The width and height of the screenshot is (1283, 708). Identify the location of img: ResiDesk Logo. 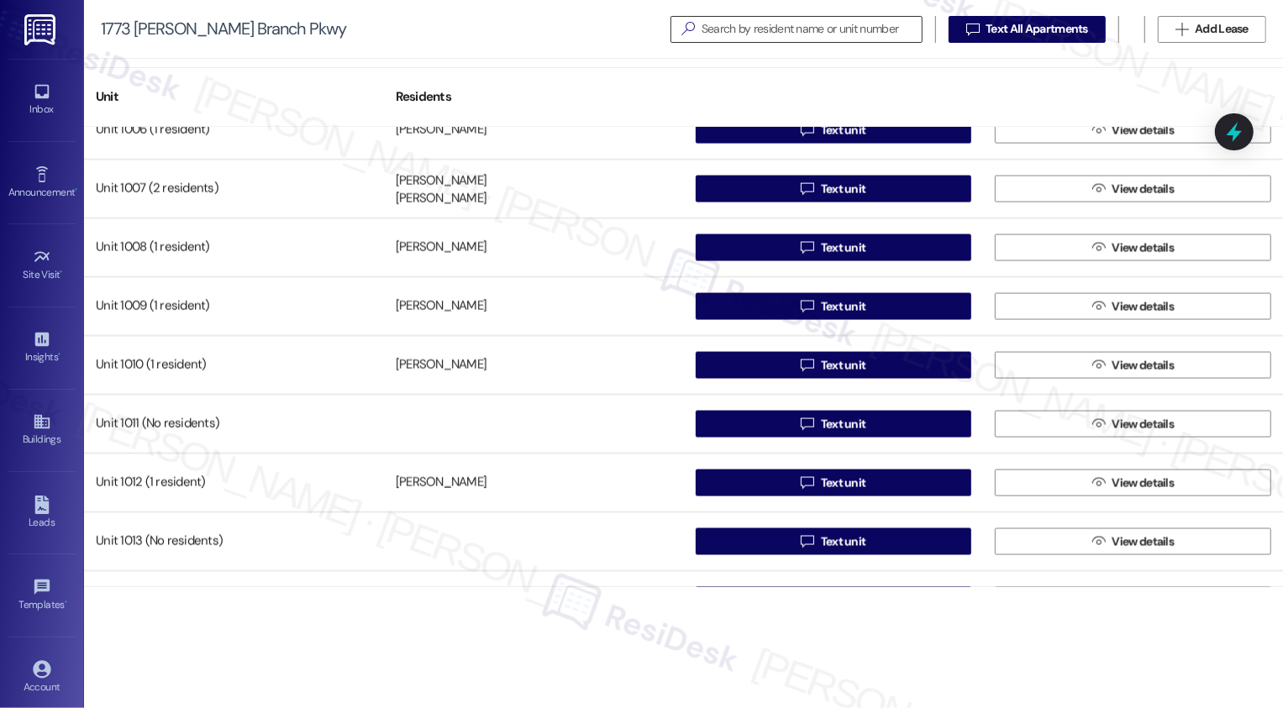
(41, 29).